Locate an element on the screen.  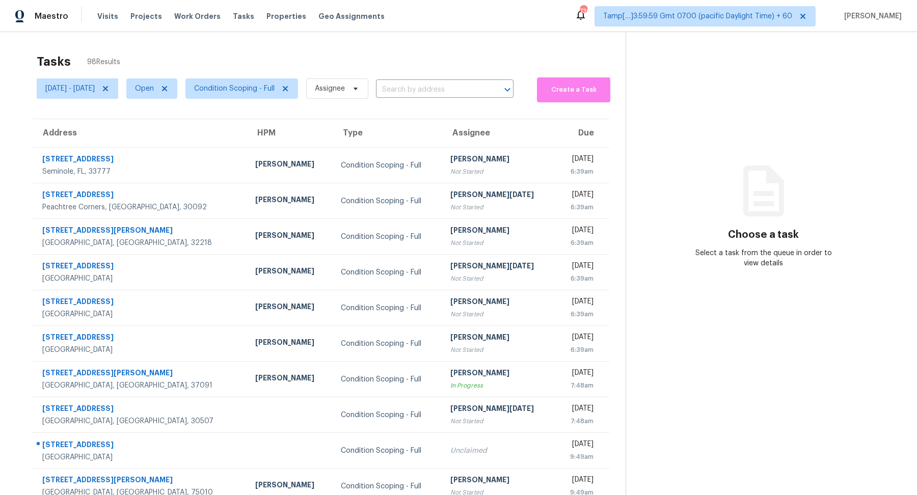
span: Visits is located at coordinates (108, 16).